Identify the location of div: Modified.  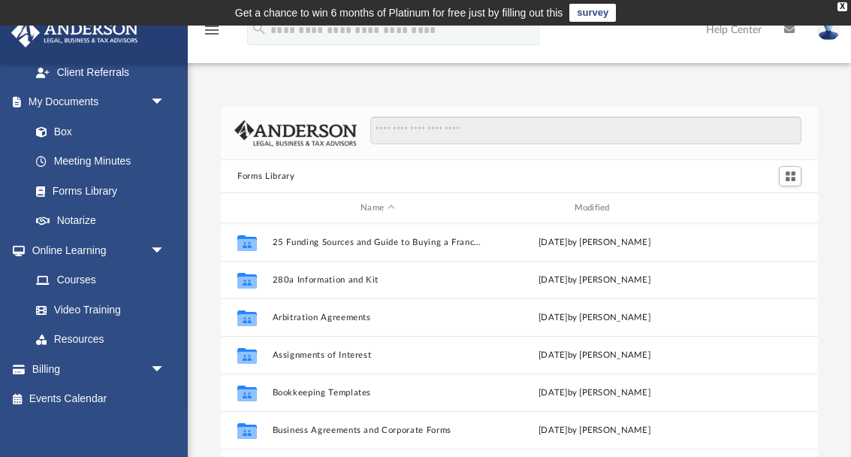
(594, 208).